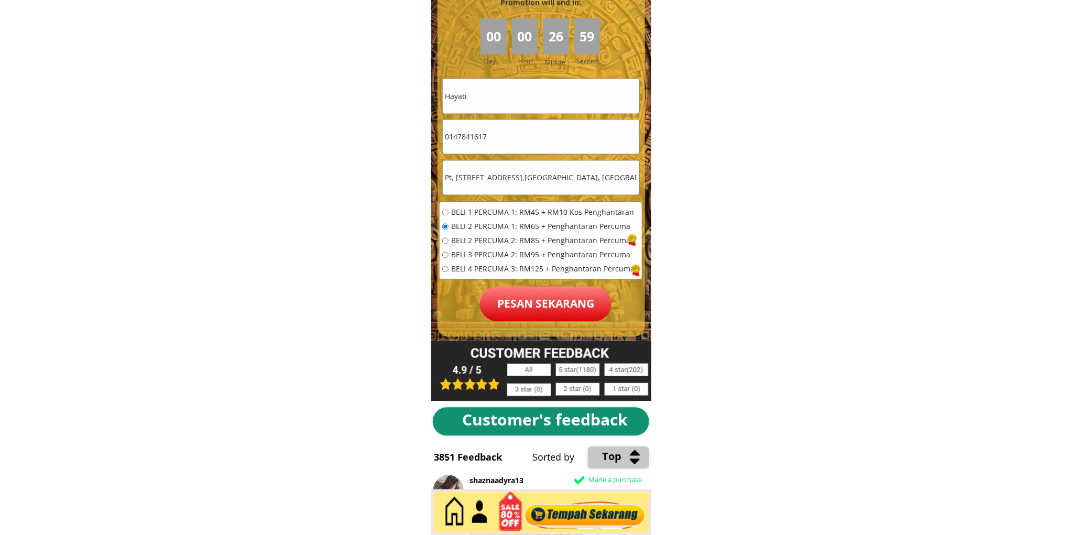 This screenshot has height=535, width=1082. Describe the element at coordinates (589, 61) in the screenshot. I see `h3: Second` at that location.